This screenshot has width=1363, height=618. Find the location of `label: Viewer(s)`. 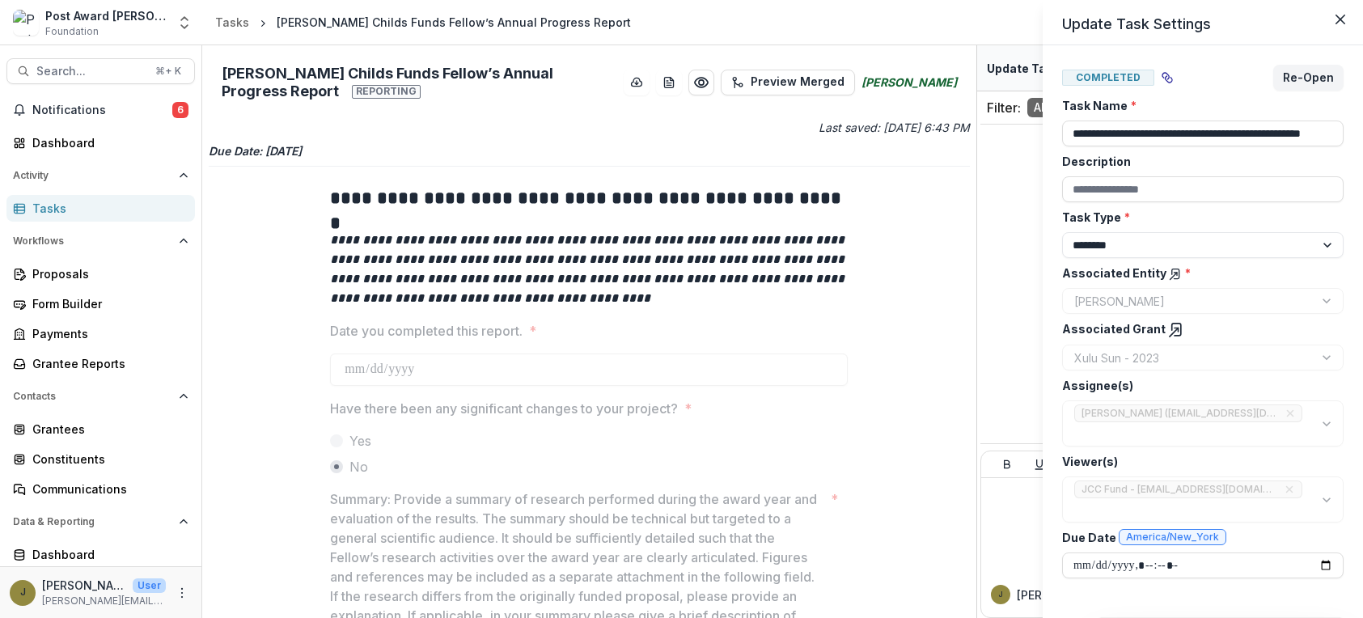

label: Viewer(s) is located at coordinates (1198, 461).